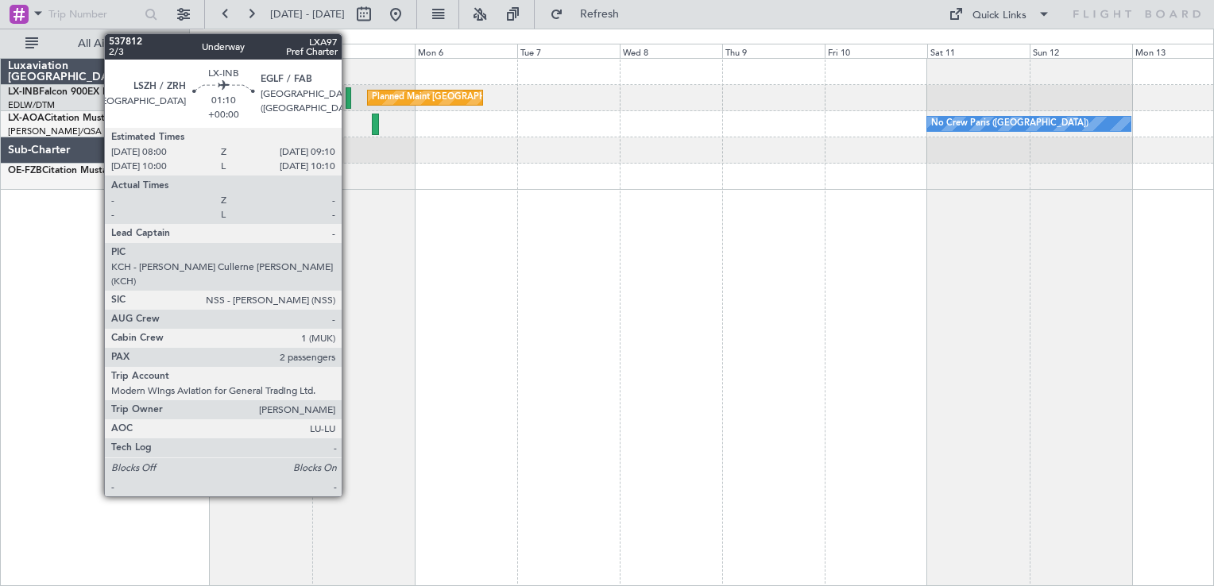  What do you see at coordinates (94, 14) in the screenshot?
I see `input: Trip Number` at bounding box center [94, 14].